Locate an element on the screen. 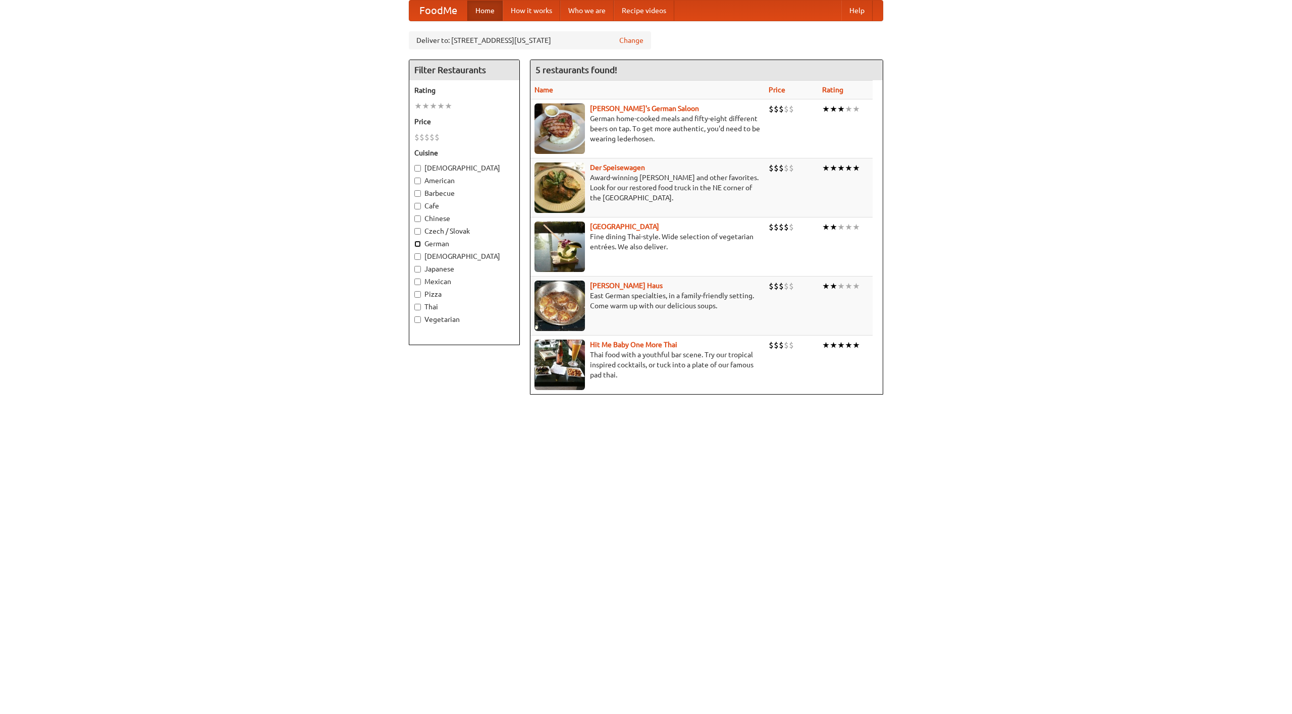 The height and width of the screenshot is (714, 1292). label: Barbecue is located at coordinates (464, 193).